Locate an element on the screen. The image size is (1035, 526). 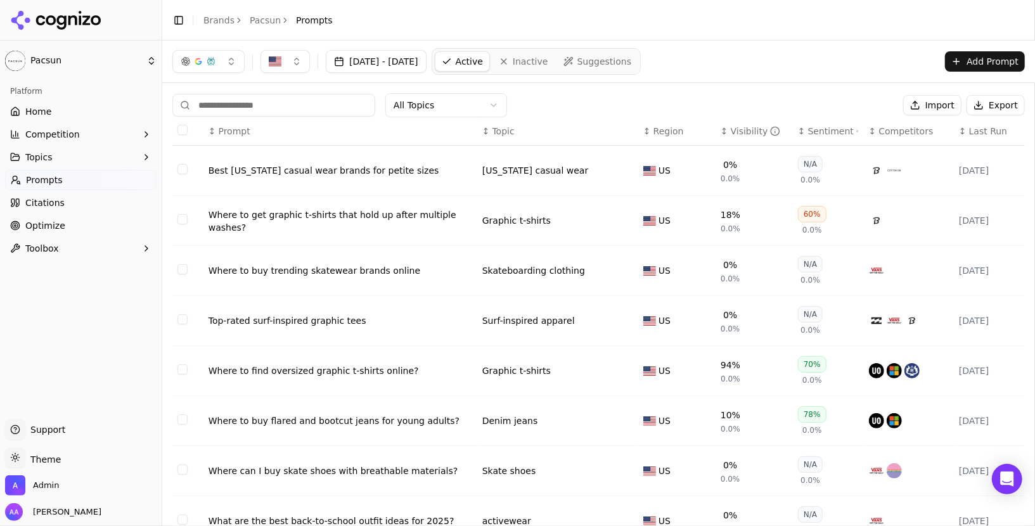
button: Select row 6 is located at coordinates (183, 420).